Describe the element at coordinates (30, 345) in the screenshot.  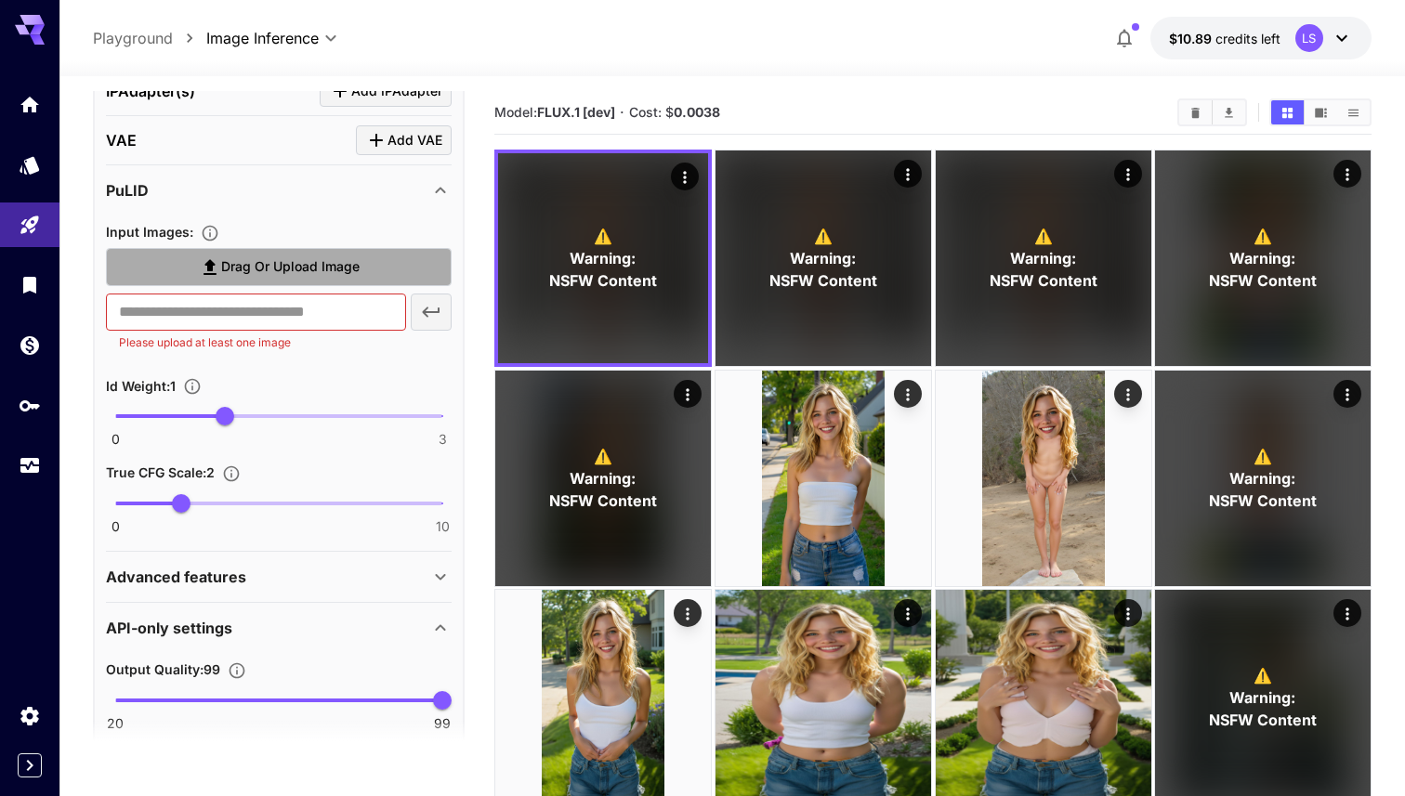
I see `div: Wallet` at that location.